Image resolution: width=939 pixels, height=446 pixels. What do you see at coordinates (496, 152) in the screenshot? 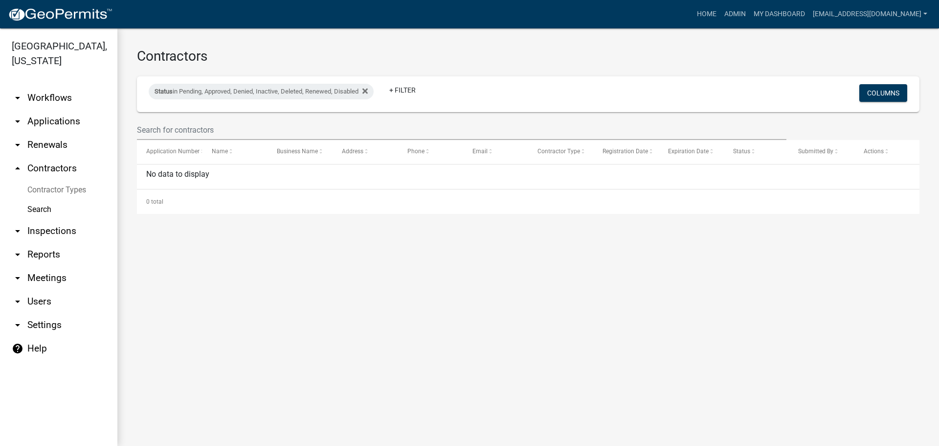
I see `datatable-header-cell: Email` at bounding box center [496, 152].